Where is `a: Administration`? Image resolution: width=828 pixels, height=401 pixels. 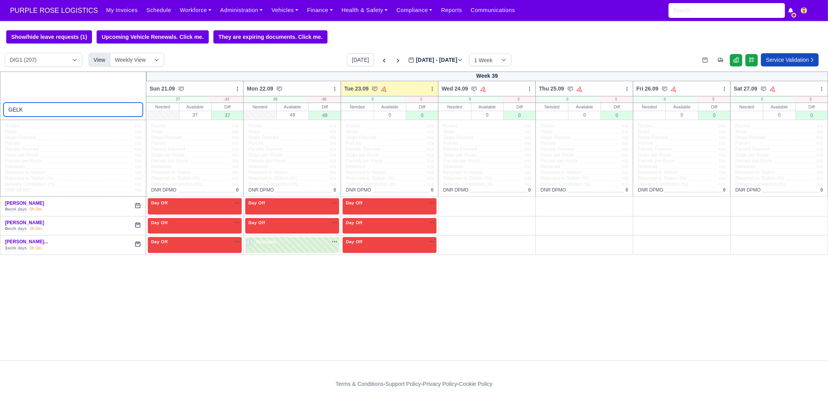
a: Administration is located at coordinates (241, 10).